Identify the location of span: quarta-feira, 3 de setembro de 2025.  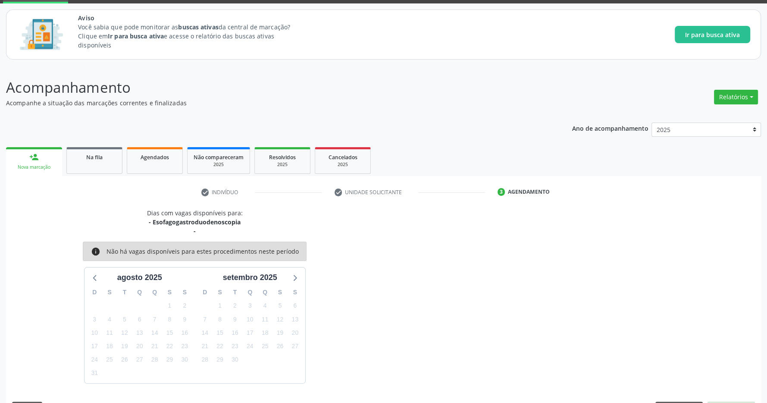
(250, 306).